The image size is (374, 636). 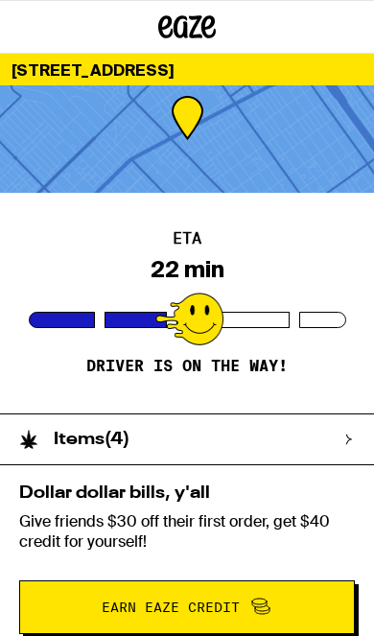 I want to click on span: Earn Eaze Credit, so click(x=171, y=607).